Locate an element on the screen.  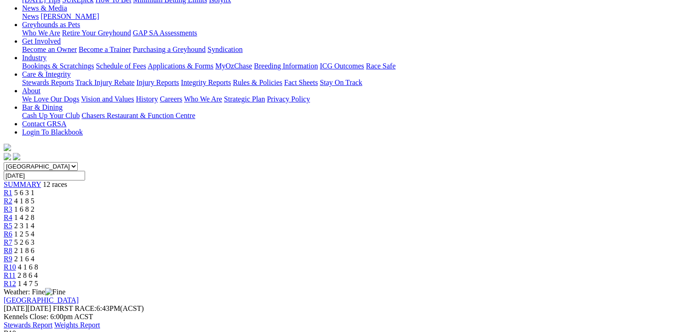
a: R1 is located at coordinates (8, 193).